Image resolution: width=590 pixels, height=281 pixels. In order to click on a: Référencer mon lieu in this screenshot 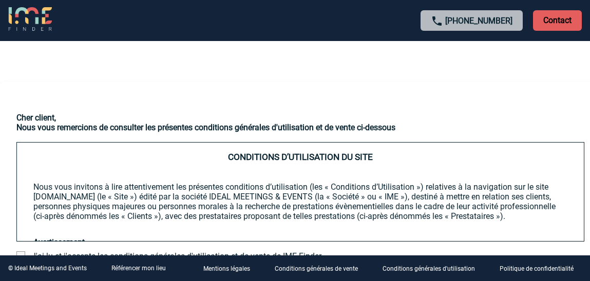, I will do `click(139, 268)`.